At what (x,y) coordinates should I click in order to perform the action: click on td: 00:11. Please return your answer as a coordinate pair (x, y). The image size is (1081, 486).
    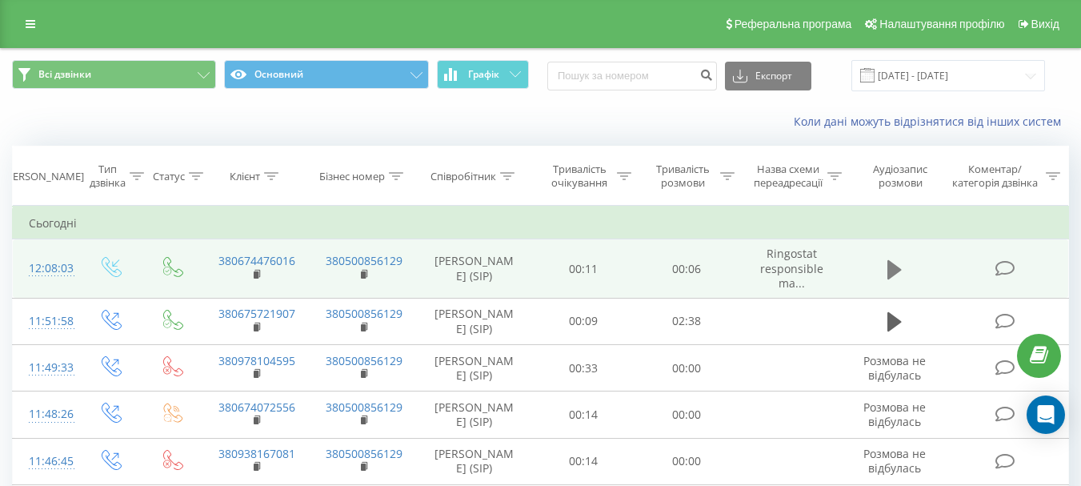
    Looking at the image, I should click on (583, 269).